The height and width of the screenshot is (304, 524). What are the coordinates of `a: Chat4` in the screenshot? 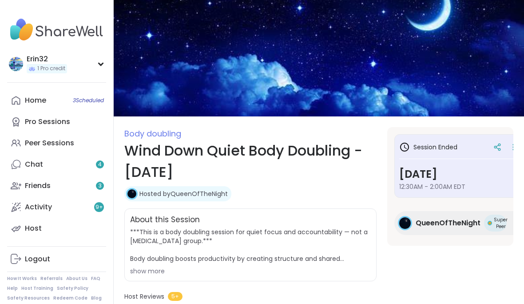 It's located at (56, 164).